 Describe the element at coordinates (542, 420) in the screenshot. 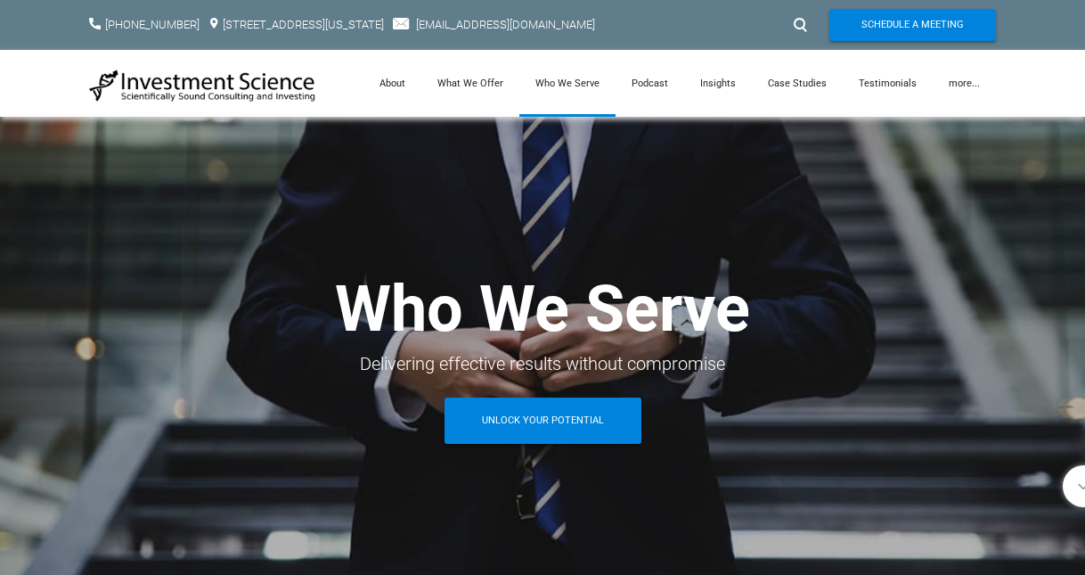

I see `a: Unlock Your Potential` at that location.